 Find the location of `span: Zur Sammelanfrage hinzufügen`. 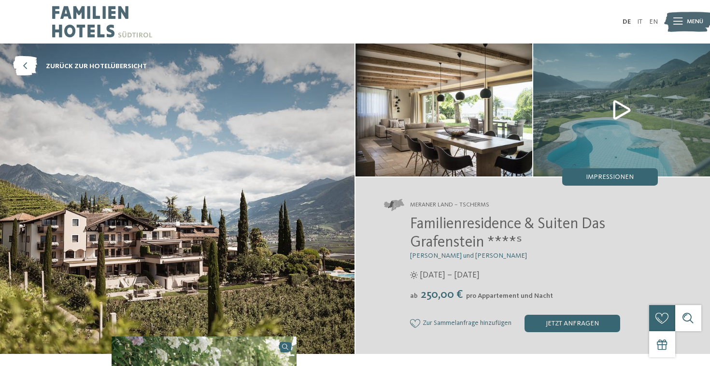

span: Zur Sammelanfrage hinzufügen is located at coordinates (467, 323).